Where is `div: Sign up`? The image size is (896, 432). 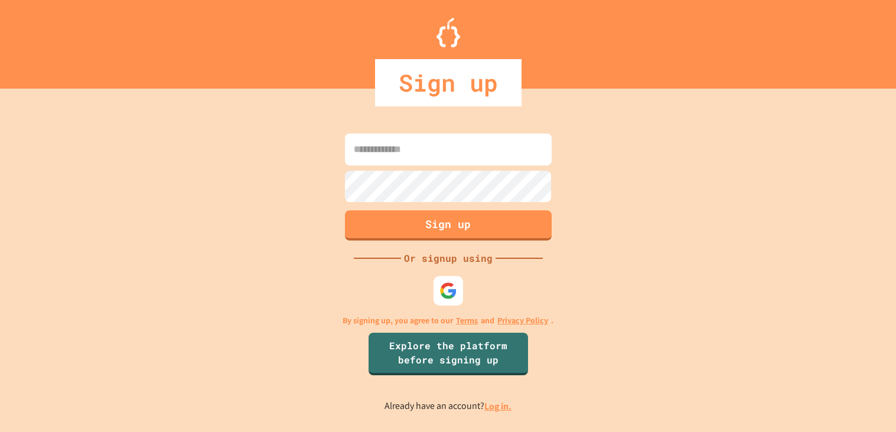
div: Sign up is located at coordinates (448, 83).